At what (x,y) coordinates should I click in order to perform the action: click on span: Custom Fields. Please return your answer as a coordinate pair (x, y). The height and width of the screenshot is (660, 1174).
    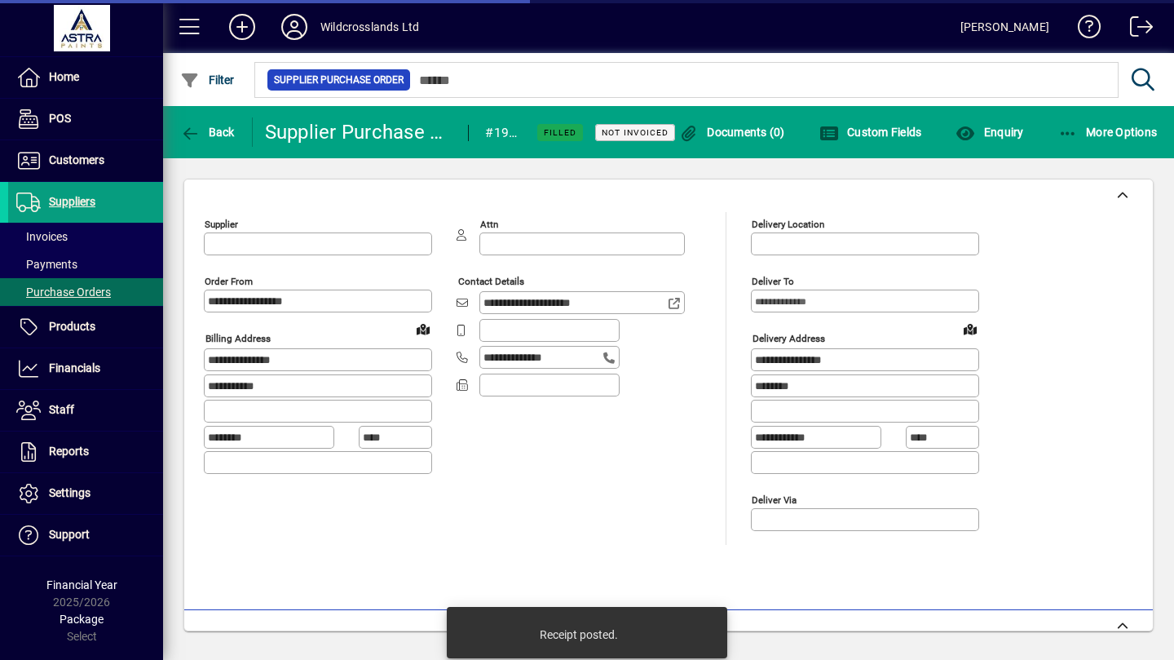
    Looking at the image, I should click on (871, 132).